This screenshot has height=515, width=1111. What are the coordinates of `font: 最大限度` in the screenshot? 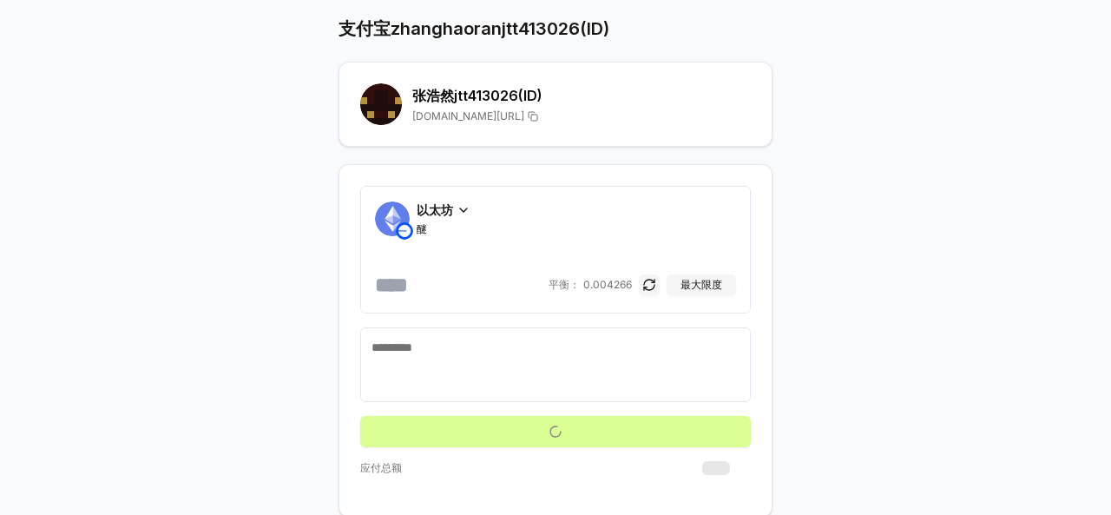 It's located at (702, 284).